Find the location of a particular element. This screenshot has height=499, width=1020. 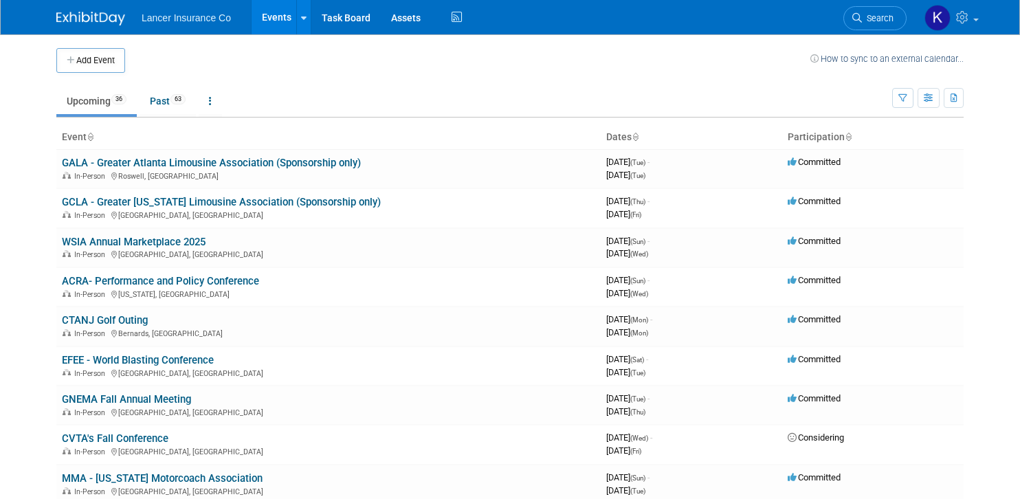

a: WSIA Annual Marketplace 2025 is located at coordinates (133, 242).